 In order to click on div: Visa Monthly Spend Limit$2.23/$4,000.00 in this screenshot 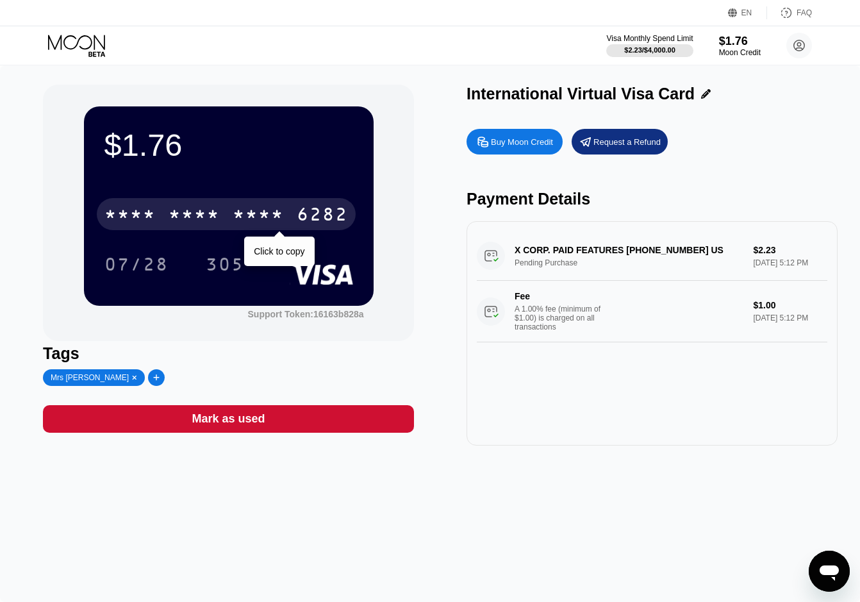, I will do `click(649, 45)`.